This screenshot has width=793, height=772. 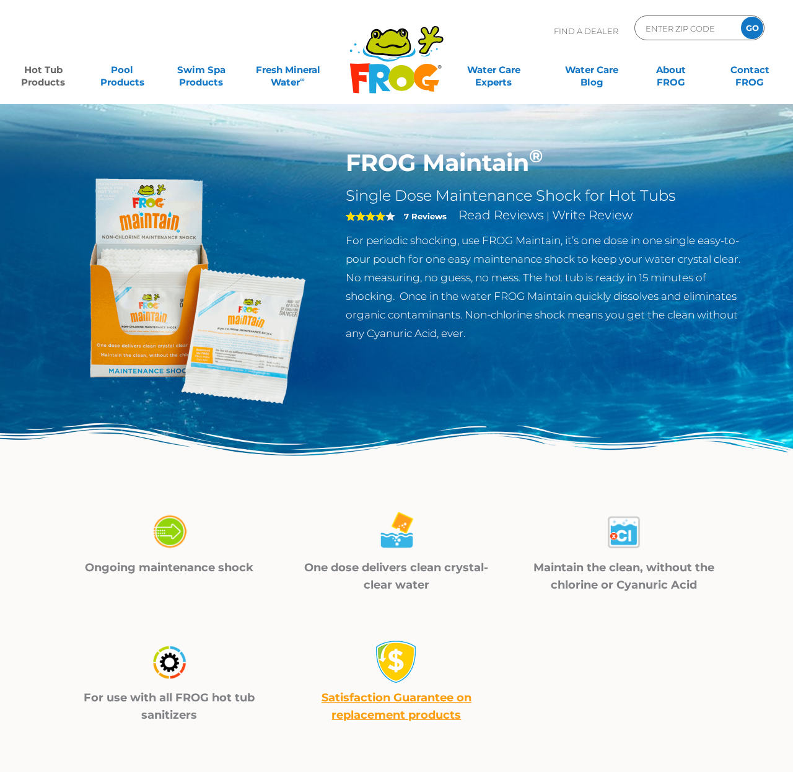 What do you see at coordinates (169, 568) in the screenshot?
I see `p: Ongoing maintenance shock` at bounding box center [169, 568].